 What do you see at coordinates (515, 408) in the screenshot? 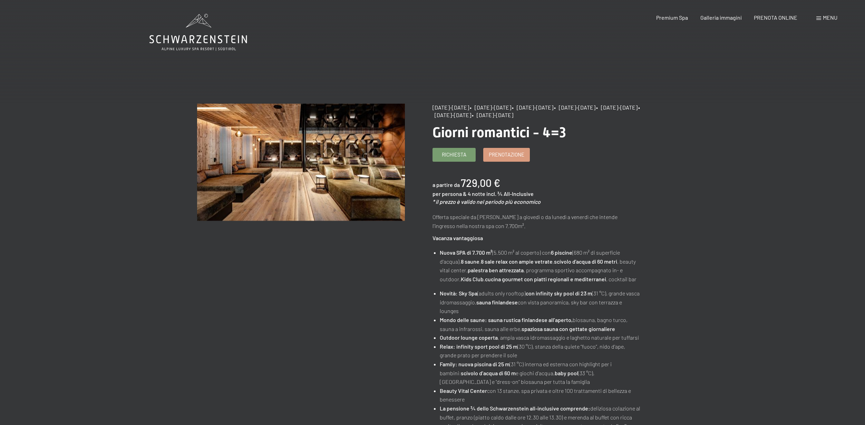
I see `strong: La pensione ¾ dello Schwarzenstein all-inclusive comprende:` at bounding box center [515, 408].